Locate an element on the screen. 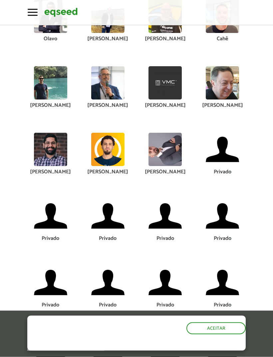 The width and height of the screenshot is (273, 357). img: picture-112313-1743624016.jpg is located at coordinates (108, 83).